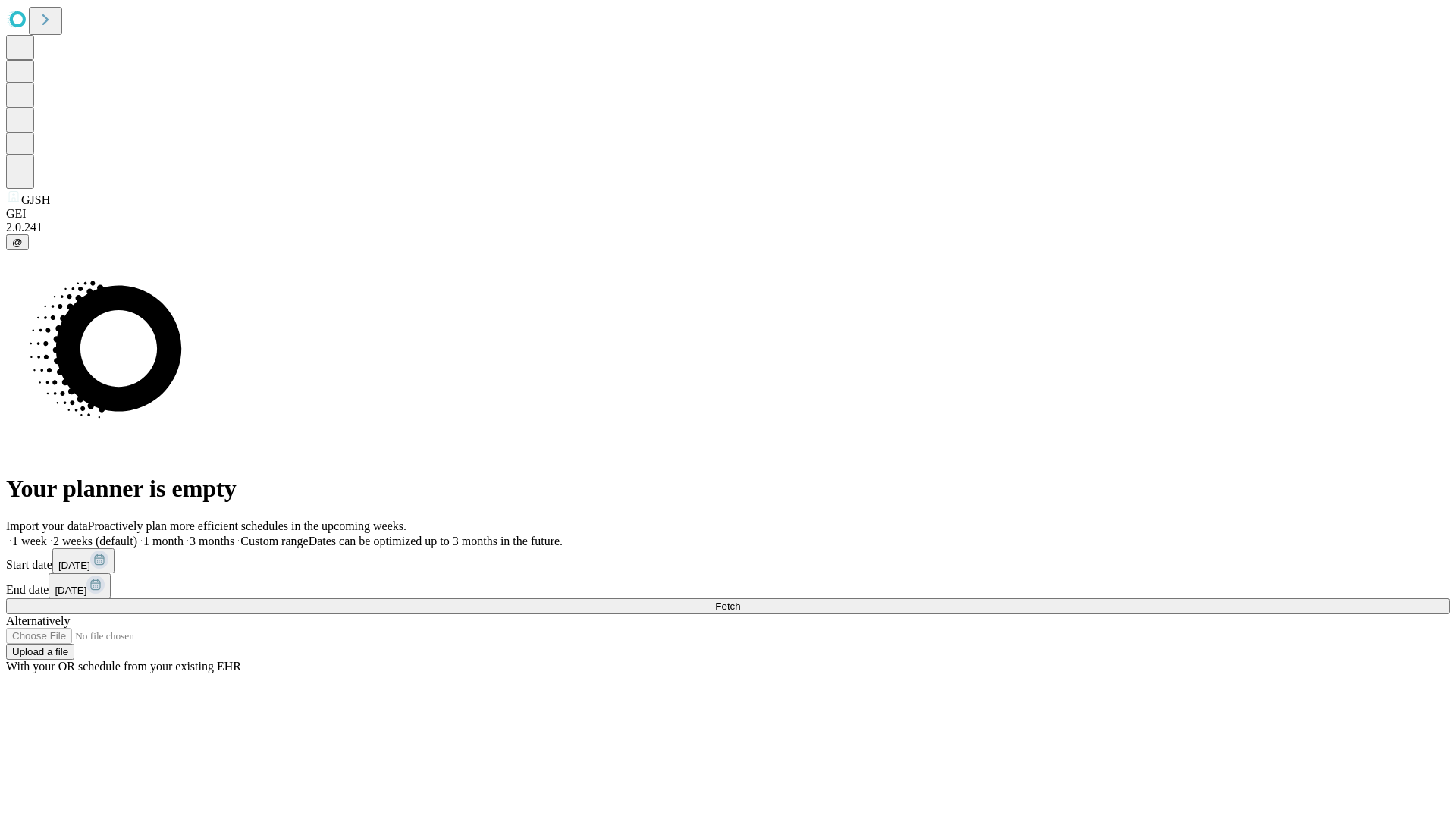 This screenshot has height=819, width=1456. What do you see at coordinates (212, 541) in the screenshot?
I see `span: 3 months` at bounding box center [212, 541].